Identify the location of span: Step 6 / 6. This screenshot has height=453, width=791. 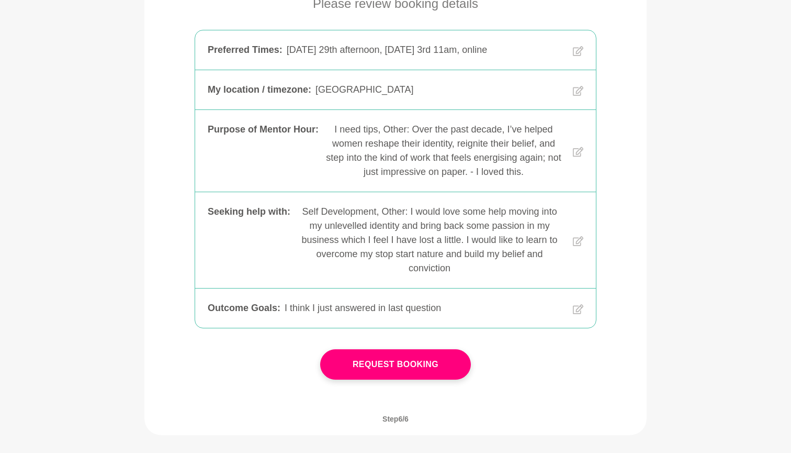
(396, 419).